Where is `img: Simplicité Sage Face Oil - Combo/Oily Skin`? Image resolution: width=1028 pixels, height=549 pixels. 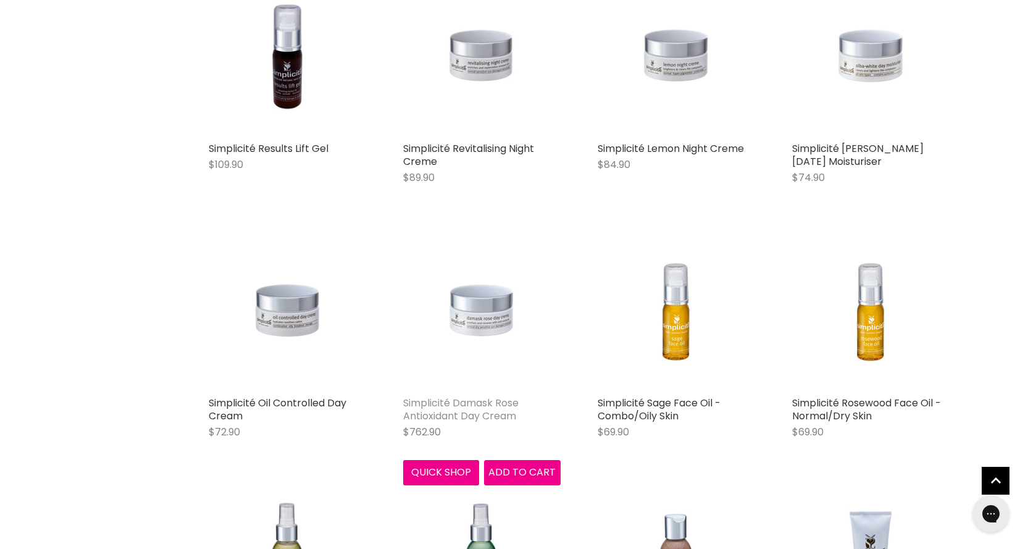 img: Simplicité Sage Face Oil - Combo/Oily Skin is located at coordinates (676, 311).